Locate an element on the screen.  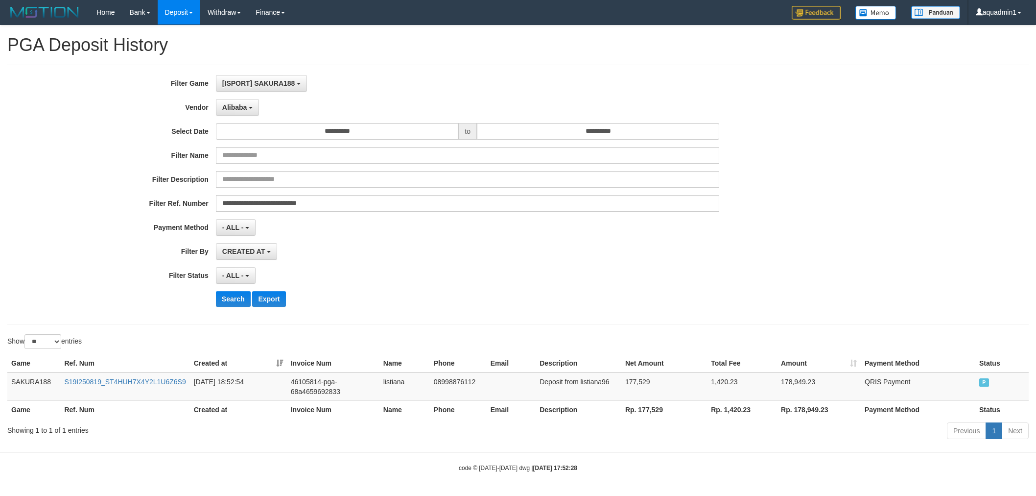
a: 1 is located at coordinates (994, 431).